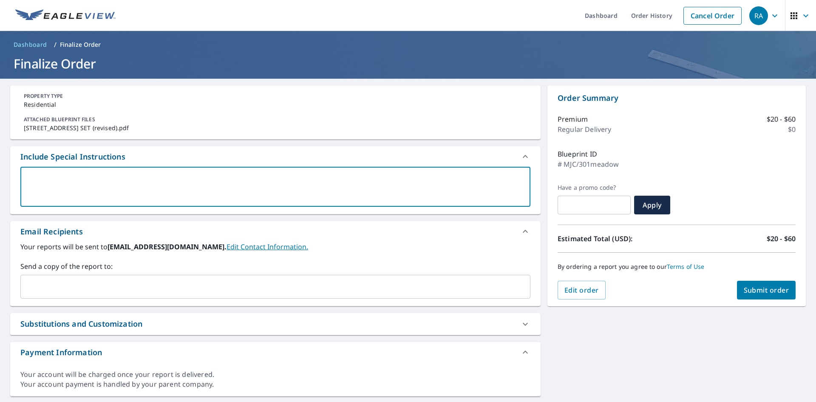 The image size is (816, 402). What do you see at coordinates (275, 266) in the screenshot?
I see `label: Send a copy of the report to:` at bounding box center [275, 266].